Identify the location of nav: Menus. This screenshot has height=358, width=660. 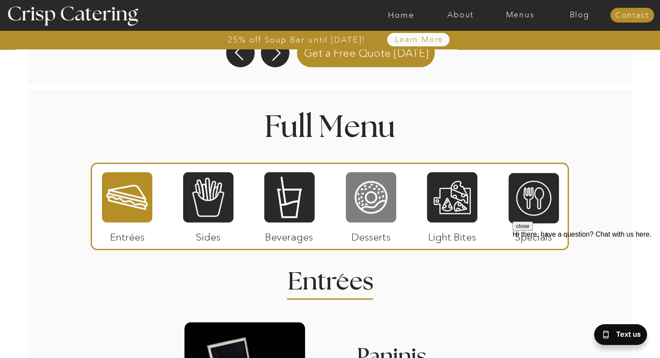
(520, 15).